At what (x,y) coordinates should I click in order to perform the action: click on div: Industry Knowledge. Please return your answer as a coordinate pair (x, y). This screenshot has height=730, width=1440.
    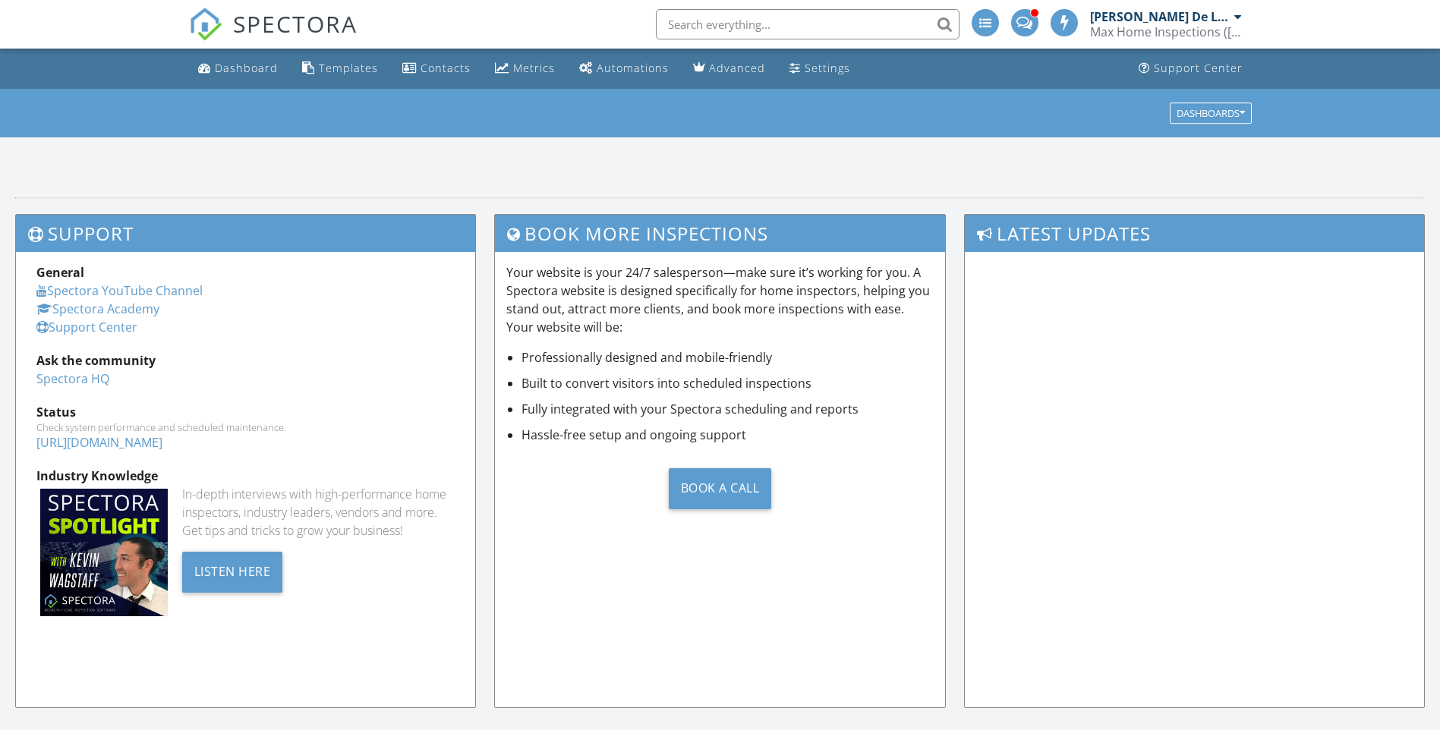
    Looking at the image, I should click on (245, 476).